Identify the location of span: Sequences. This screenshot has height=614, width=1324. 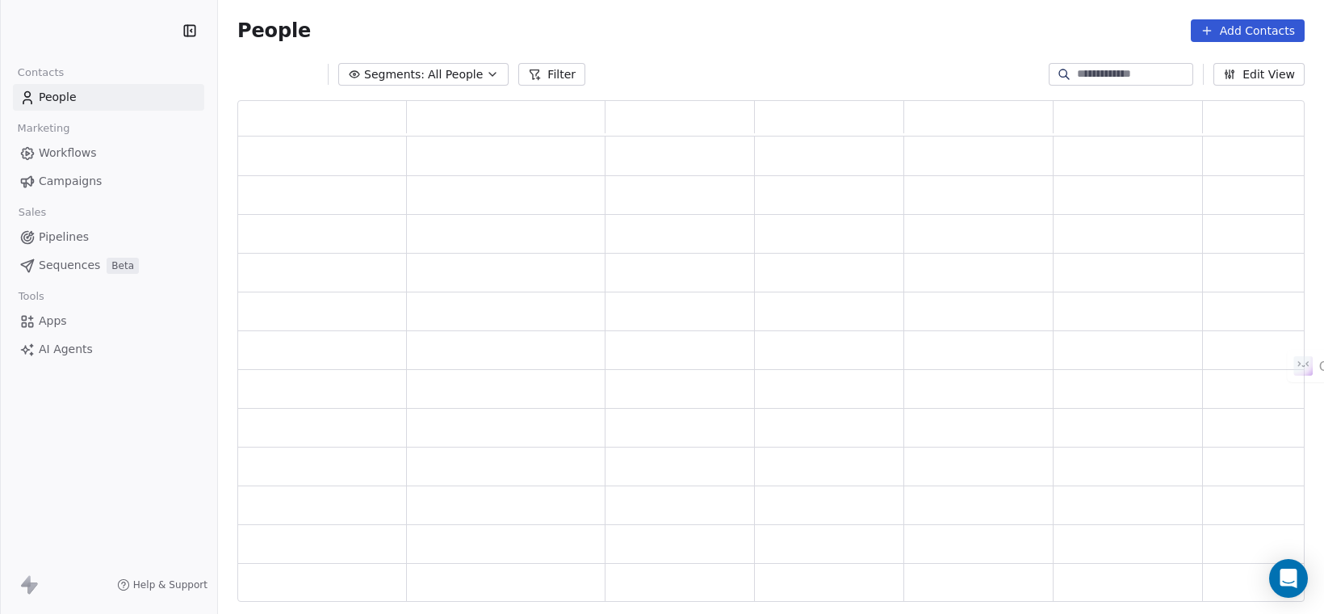
(69, 265).